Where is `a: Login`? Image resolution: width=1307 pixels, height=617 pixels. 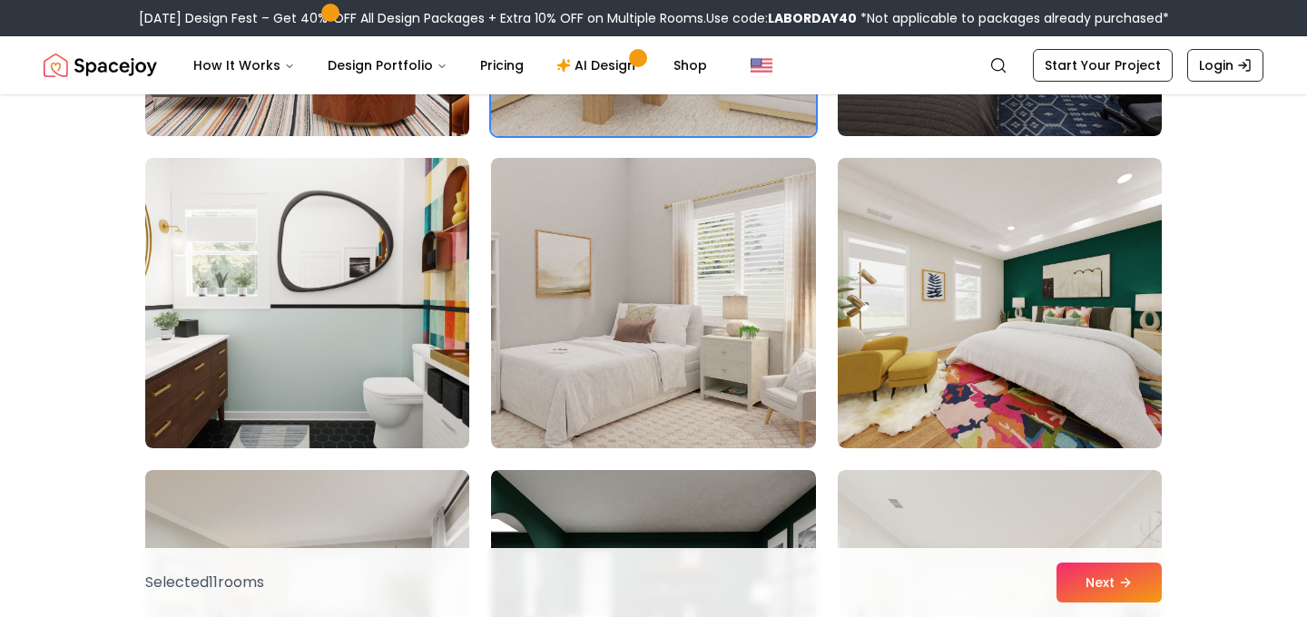 a: Login is located at coordinates (1225, 65).